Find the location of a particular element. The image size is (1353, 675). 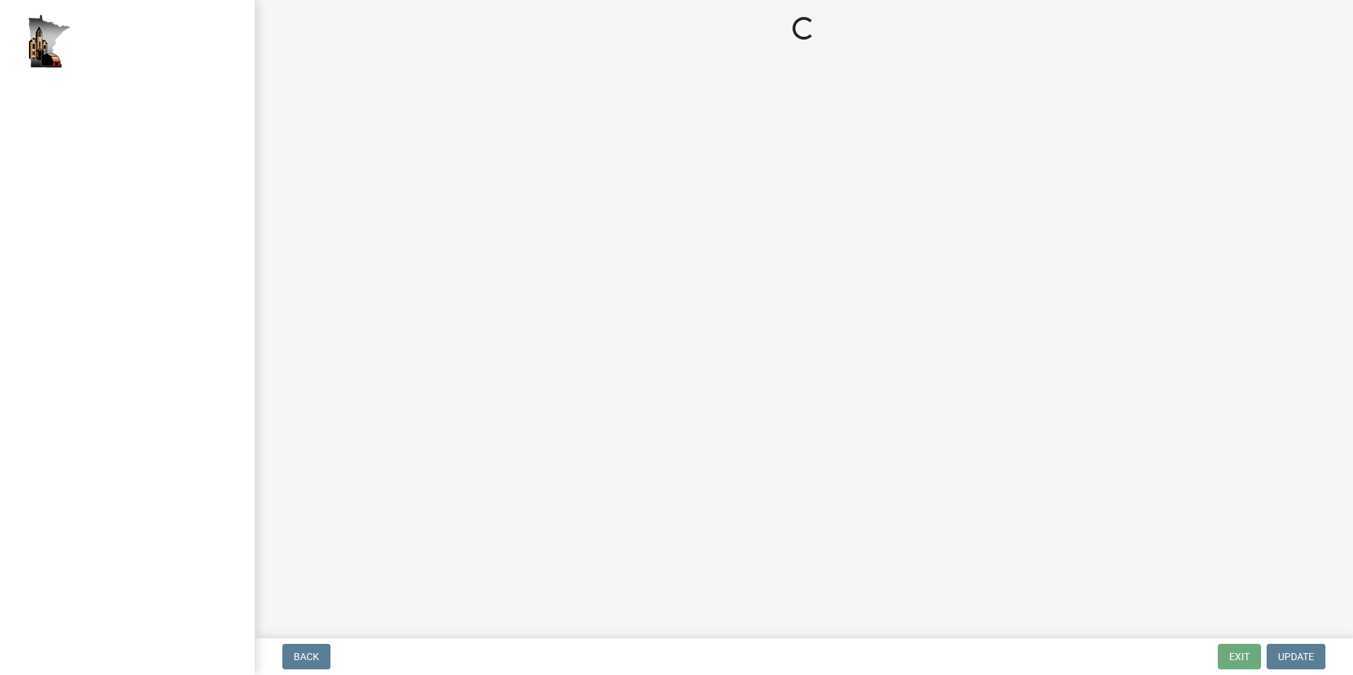

span: Back is located at coordinates (306, 657).